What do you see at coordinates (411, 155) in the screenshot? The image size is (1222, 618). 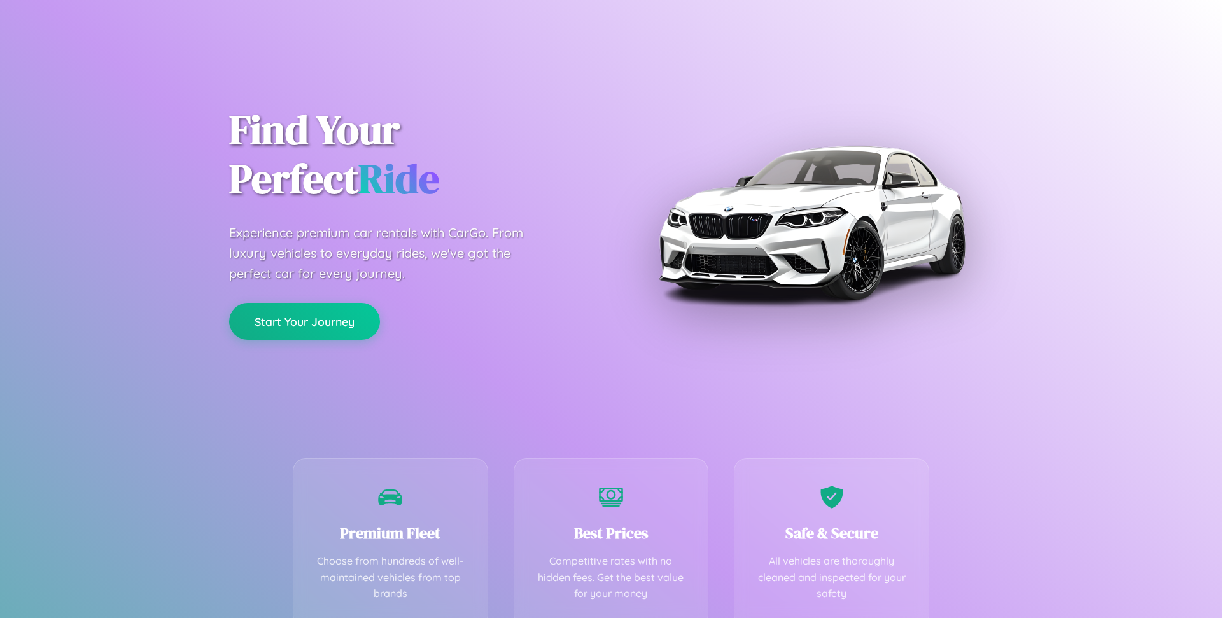 I see `h1: Find Your Perfect` at bounding box center [411, 155].